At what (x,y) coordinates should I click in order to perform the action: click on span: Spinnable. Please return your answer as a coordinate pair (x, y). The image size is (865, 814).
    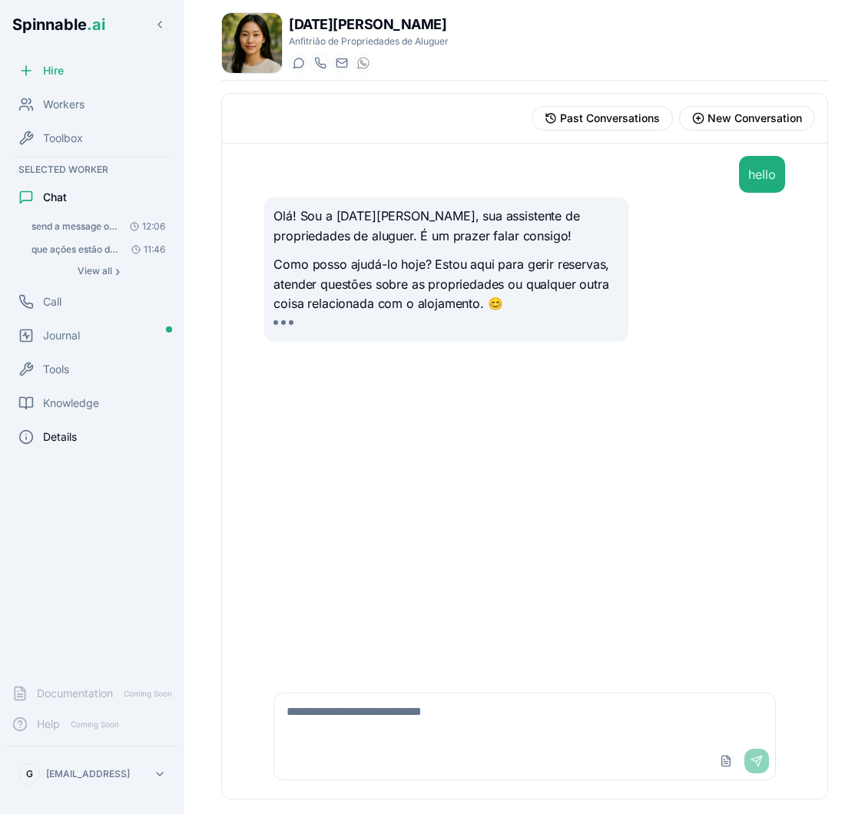
    Looking at the image, I should click on (58, 25).